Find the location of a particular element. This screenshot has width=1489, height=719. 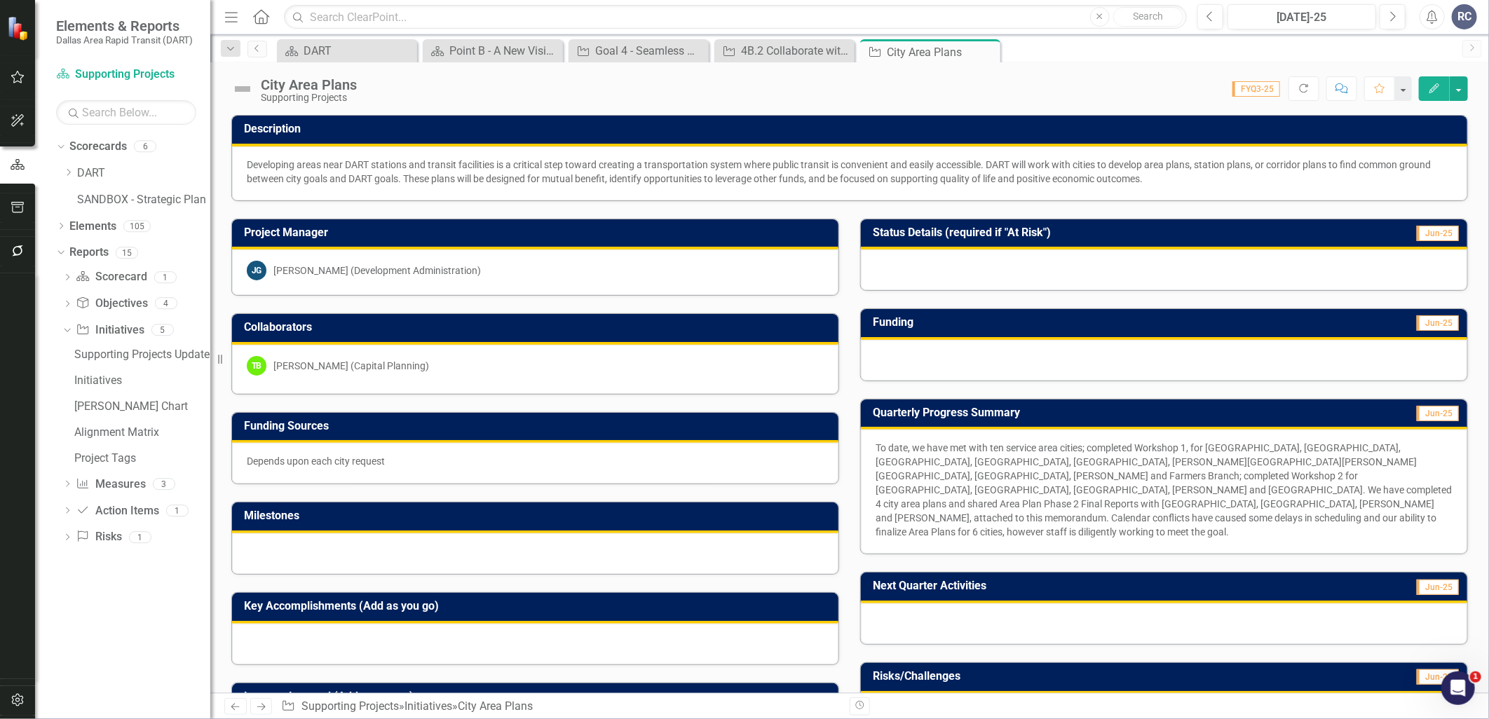

img: ClearPoint Strategy is located at coordinates (19, 28).